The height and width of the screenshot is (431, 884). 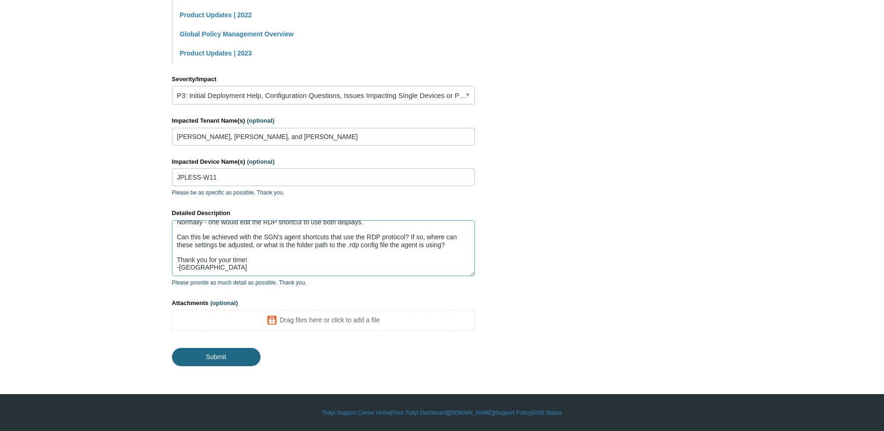 What do you see at coordinates (237, 34) in the screenshot?
I see `a: Global Policy Management Overview` at bounding box center [237, 34].